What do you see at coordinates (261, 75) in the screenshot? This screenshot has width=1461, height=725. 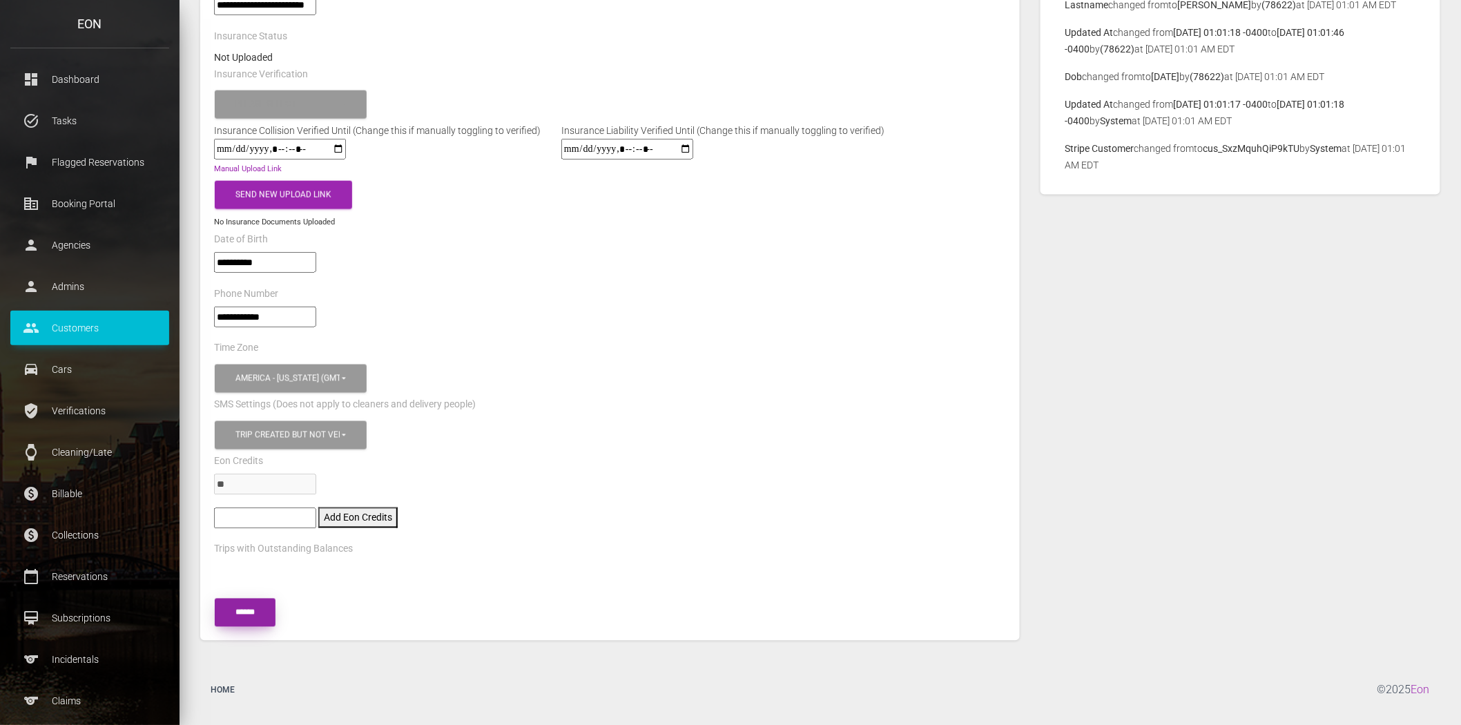 I see `label: Insurance Verification` at bounding box center [261, 75].